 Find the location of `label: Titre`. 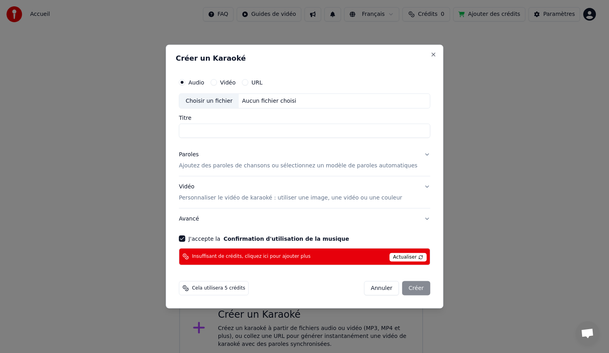

label: Titre is located at coordinates (305, 118).